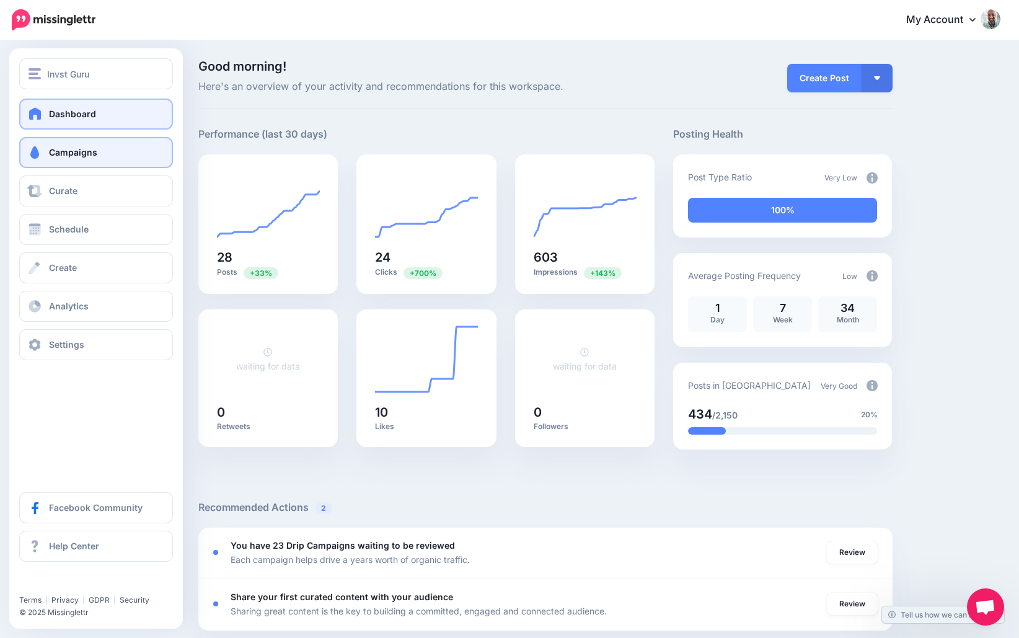  What do you see at coordinates (268, 427) in the screenshot?
I see `p: Retweets` at bounding box center [268, 427].